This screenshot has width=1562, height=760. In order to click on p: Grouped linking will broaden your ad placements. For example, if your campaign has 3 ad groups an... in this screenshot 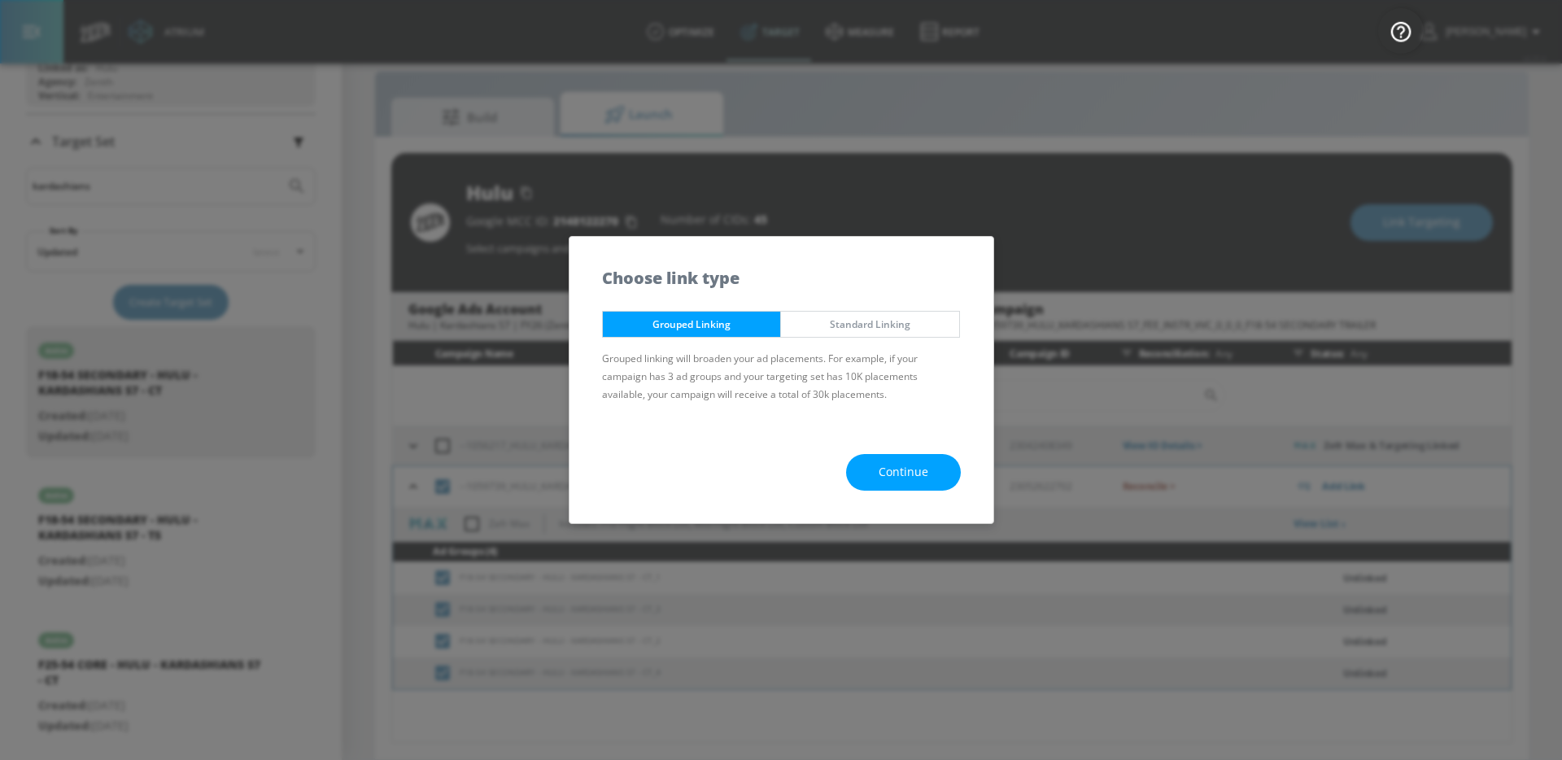, I will do `click(781, 377)`.